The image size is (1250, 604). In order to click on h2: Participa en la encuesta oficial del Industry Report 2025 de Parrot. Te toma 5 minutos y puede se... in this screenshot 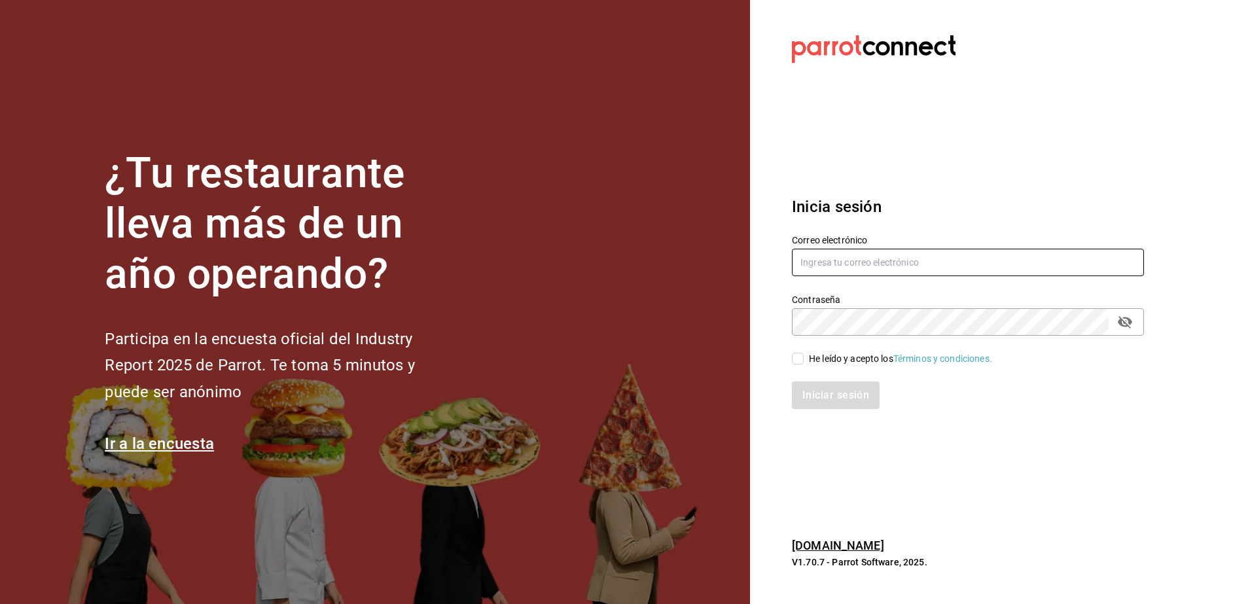, I will do `click(281, 366)`.